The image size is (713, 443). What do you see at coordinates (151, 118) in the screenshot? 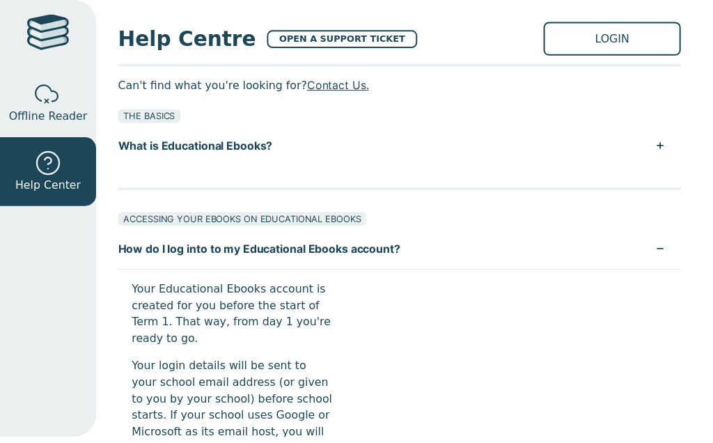
I see `div: THE BASICS` at bounding box center [151, 118].